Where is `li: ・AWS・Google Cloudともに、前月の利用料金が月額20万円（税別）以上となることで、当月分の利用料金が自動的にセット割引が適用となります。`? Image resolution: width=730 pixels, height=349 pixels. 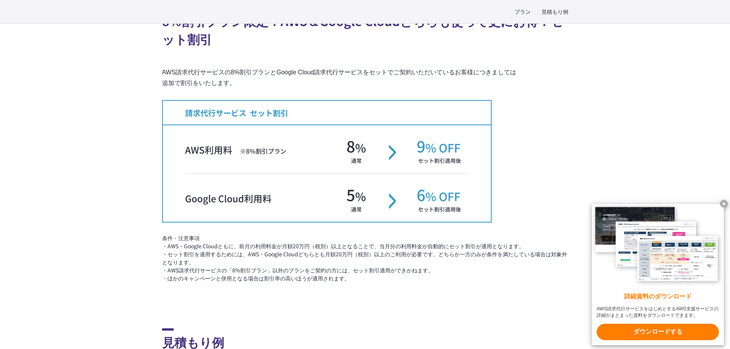 li: ・AWS・Google Cloudともに、前月の利用料金が月額20万円（税別）以上となることで、当月分の利用料金が自動的にセット割引が適用となります。 is located at coordinates (365, 246).